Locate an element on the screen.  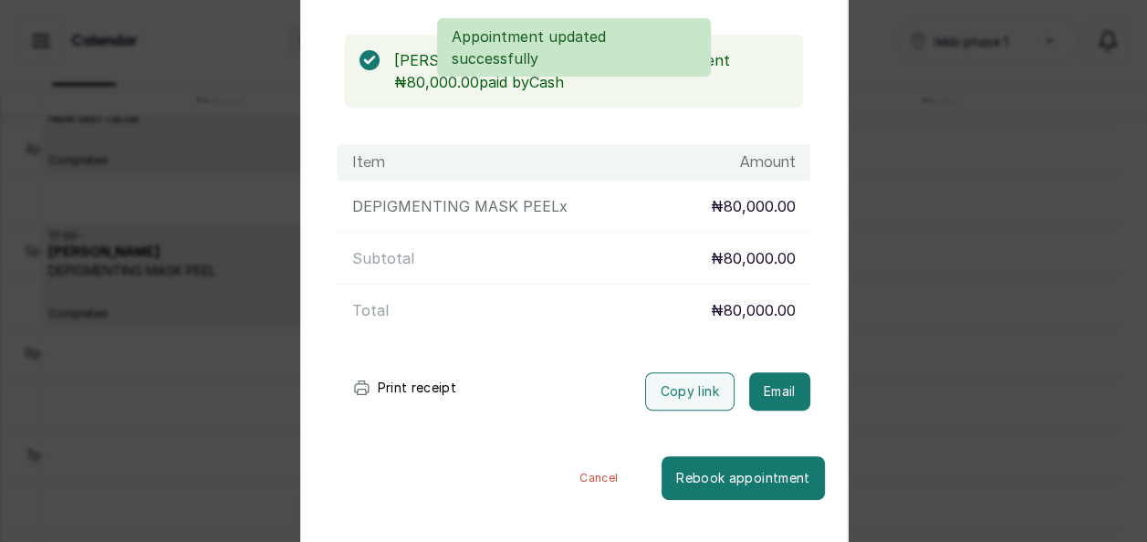
p: Subtotal is located at coordinates (383, 258).